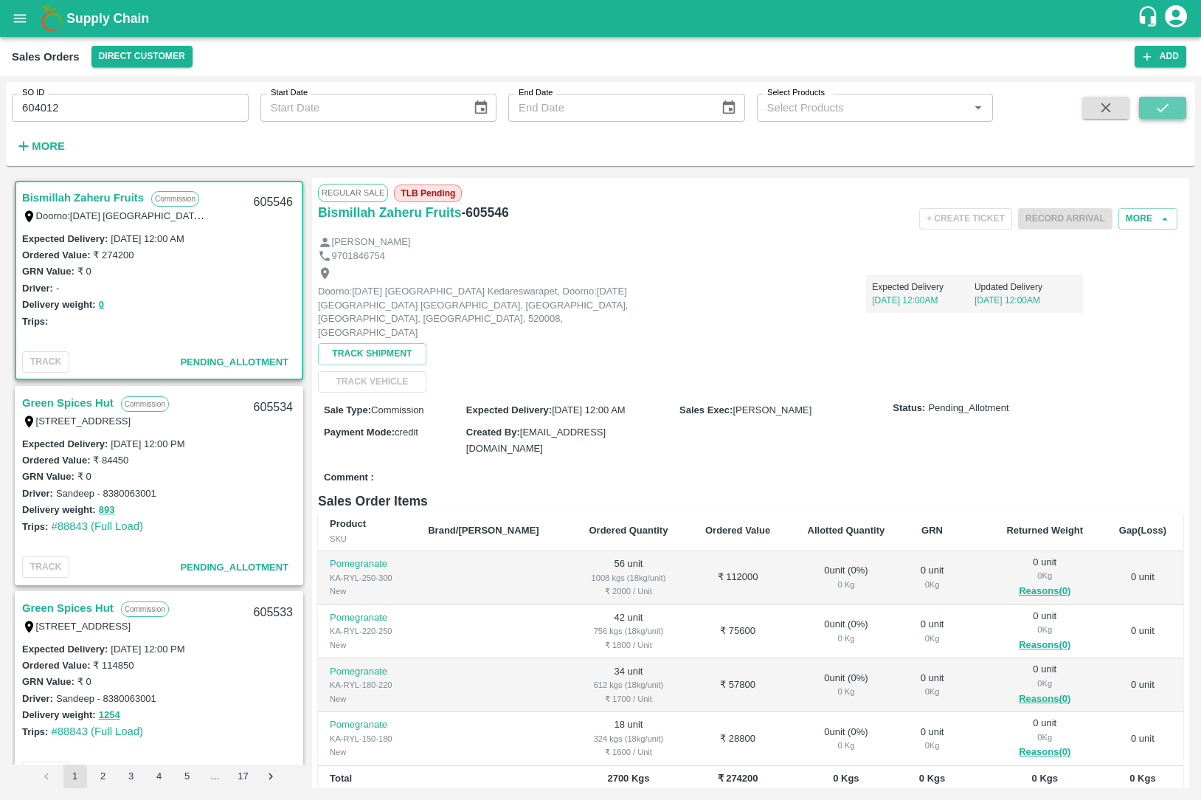 The height and width of the screenshot is (800, 1201). What do you see at coordinates (1065, 218) in the screenshot?
I see `span: Please dispatch the trip before ending` at bounding box center [1065, 218].